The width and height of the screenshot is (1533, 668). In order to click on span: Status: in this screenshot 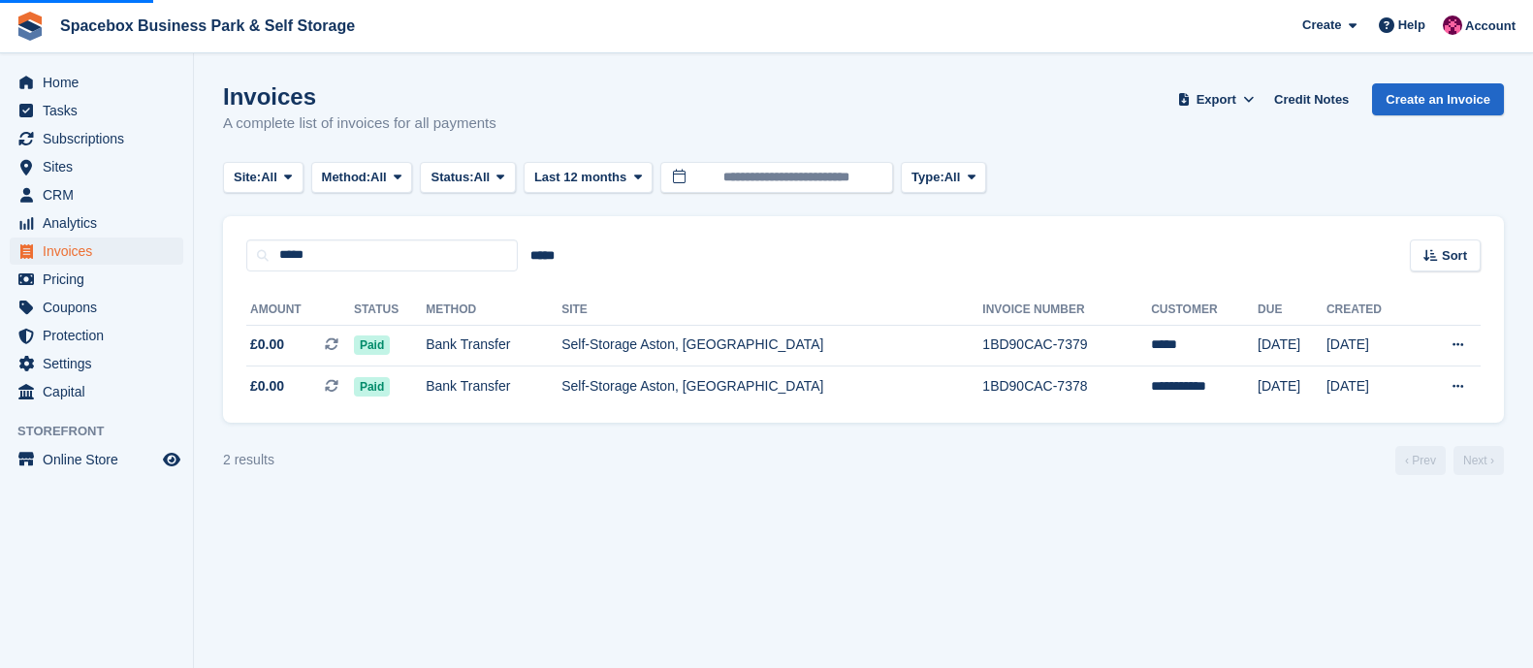, I will do `click(452, 177)`.